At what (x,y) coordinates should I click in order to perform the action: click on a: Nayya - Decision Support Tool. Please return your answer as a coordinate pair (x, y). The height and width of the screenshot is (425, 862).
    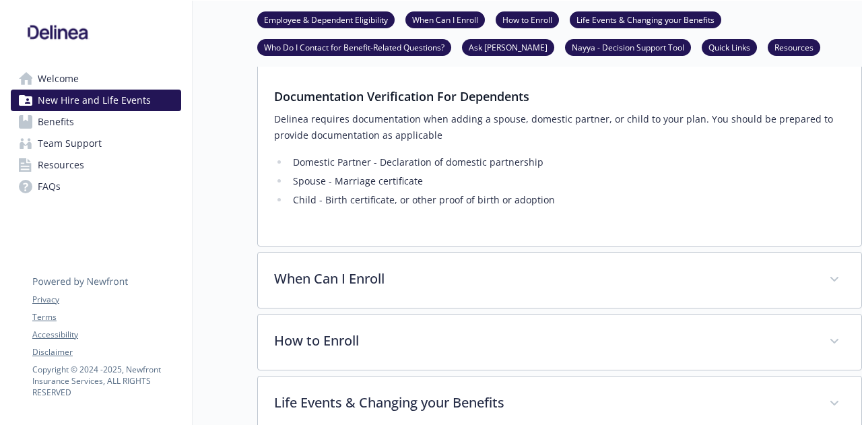
    Looking at the image, I should click on (628, 46).